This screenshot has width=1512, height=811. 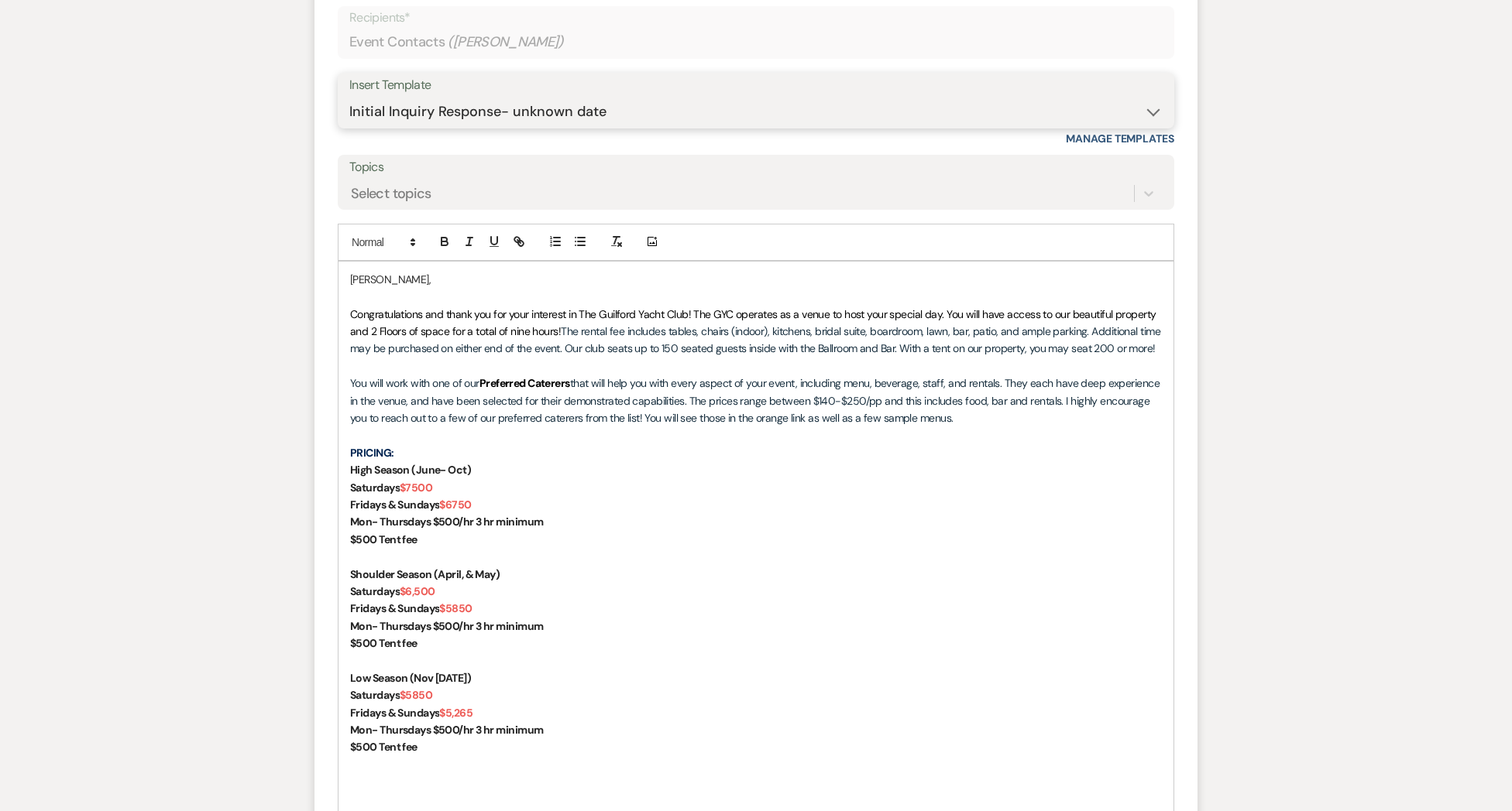 What do you see at coordinates (391, 193) in the screenshot?
I see `div: Select topics` at bounding box center [391, 193].